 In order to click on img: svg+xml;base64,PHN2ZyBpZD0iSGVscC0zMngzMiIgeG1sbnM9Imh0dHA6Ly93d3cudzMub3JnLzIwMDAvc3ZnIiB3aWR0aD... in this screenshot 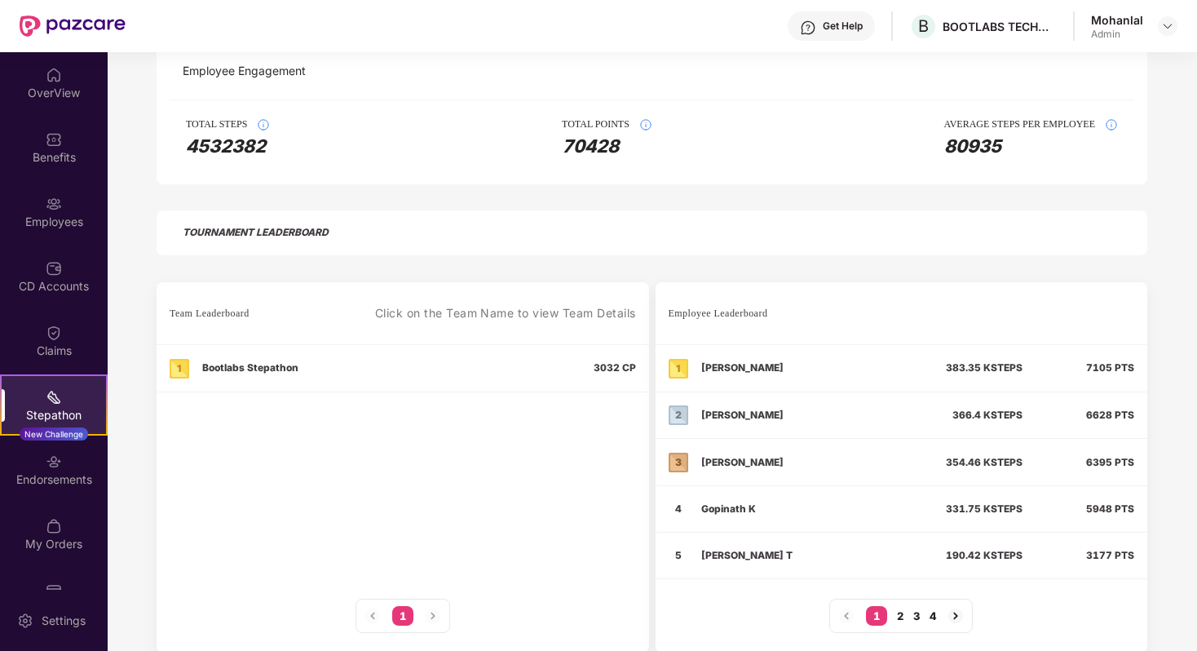, I will do `click(808, 28)`.